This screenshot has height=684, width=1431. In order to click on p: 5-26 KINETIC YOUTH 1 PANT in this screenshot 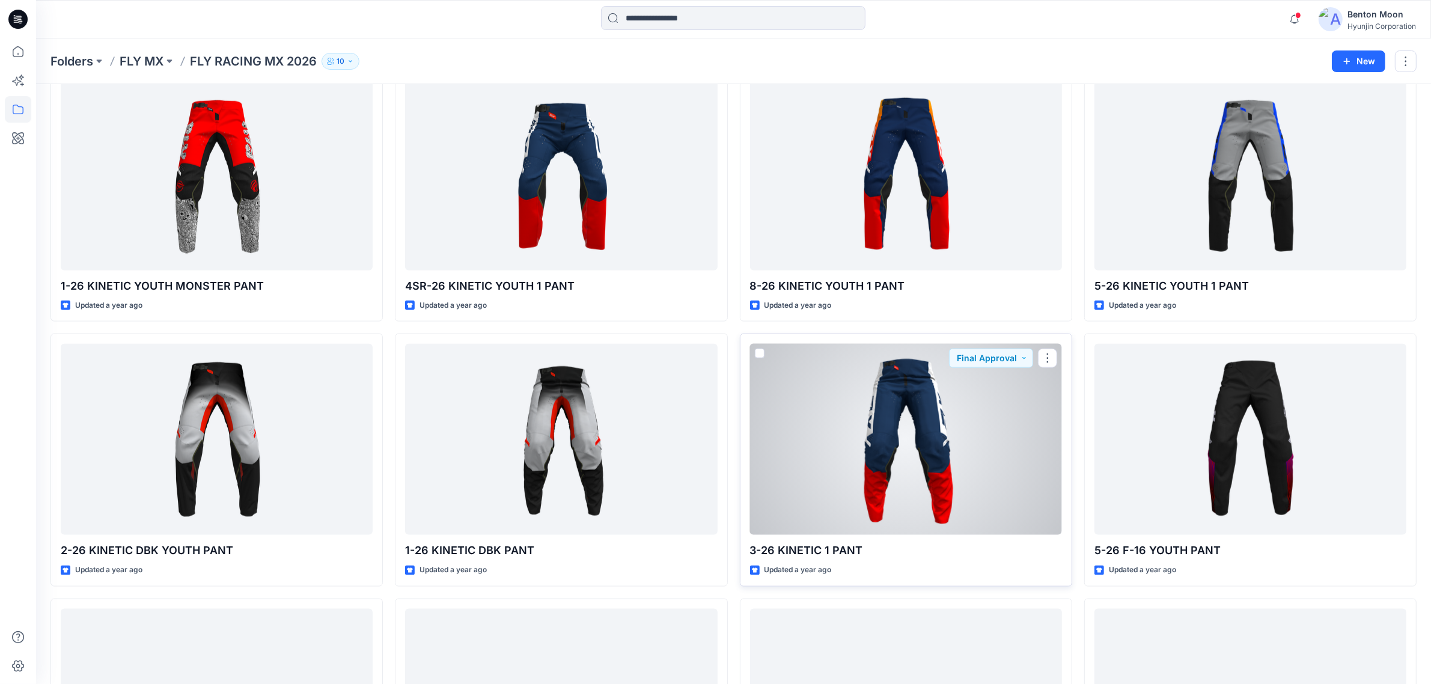, I will do `click(1250, 286)`.